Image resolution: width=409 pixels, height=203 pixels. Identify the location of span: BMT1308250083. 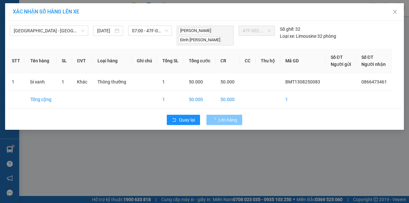
(303, 82).